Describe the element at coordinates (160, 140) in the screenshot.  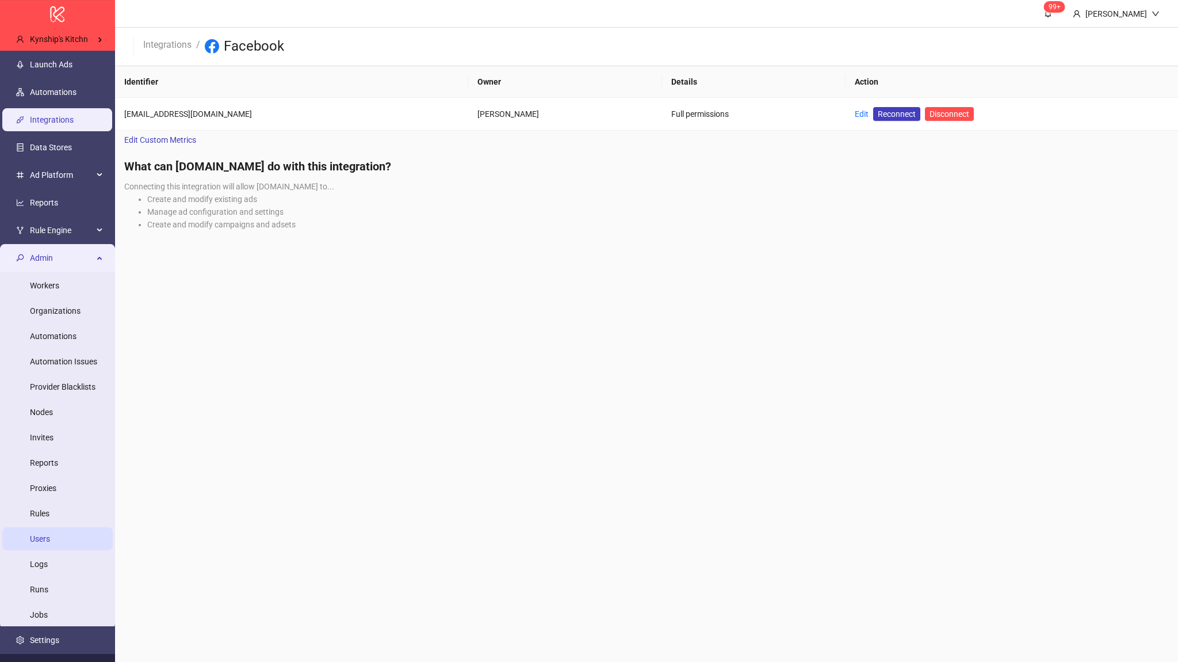
I see `a: Edit Custom Metrics` at that location.